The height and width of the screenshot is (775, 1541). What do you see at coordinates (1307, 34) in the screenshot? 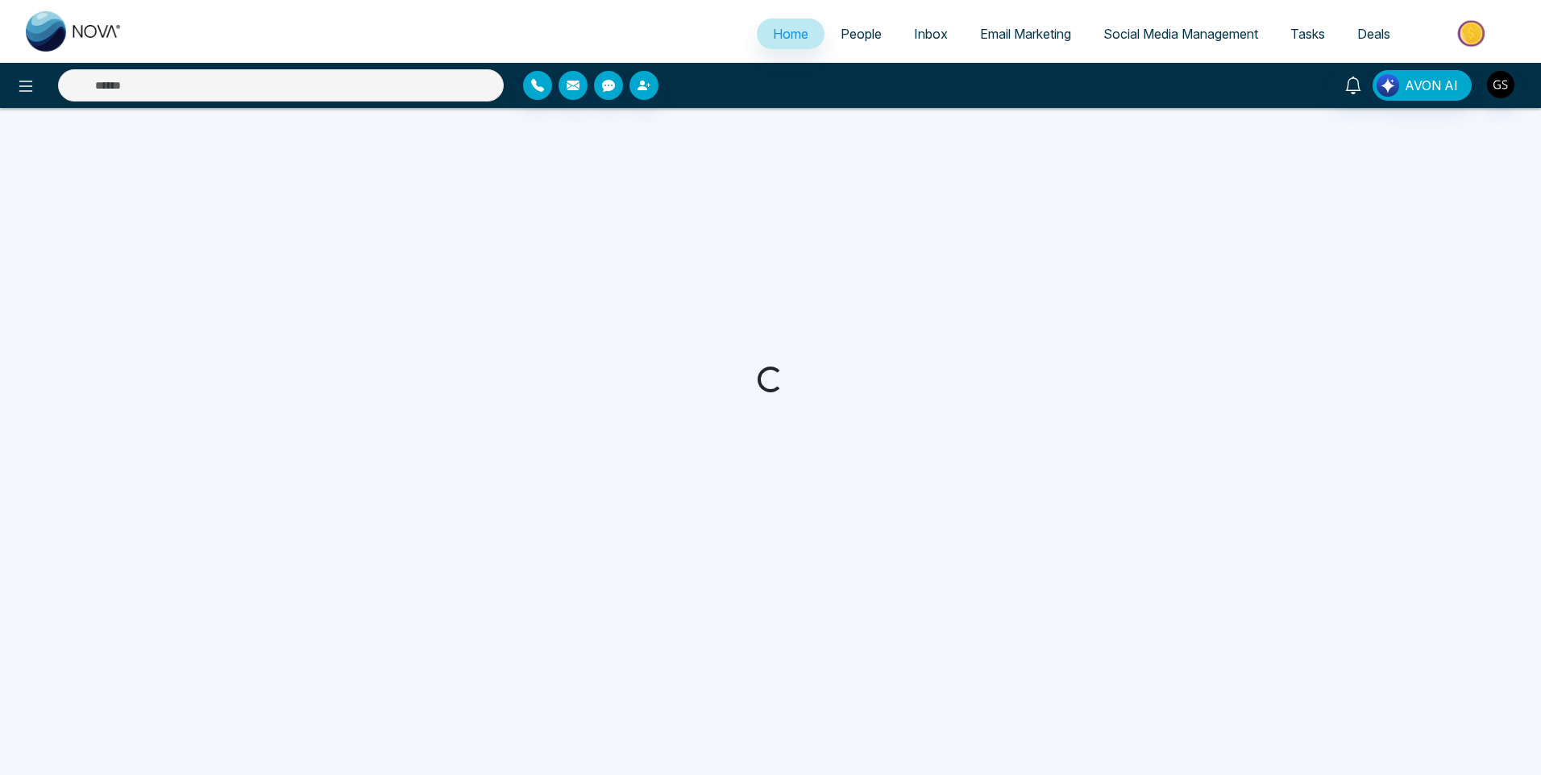
I see `a: Tasks` at bounding box center [1307, 34].